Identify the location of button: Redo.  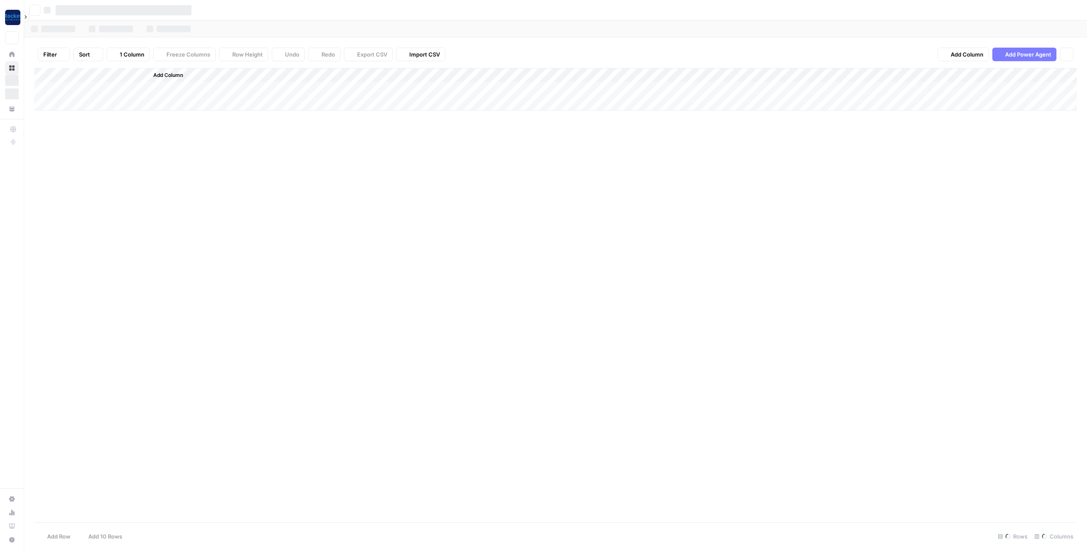
(325, 54).